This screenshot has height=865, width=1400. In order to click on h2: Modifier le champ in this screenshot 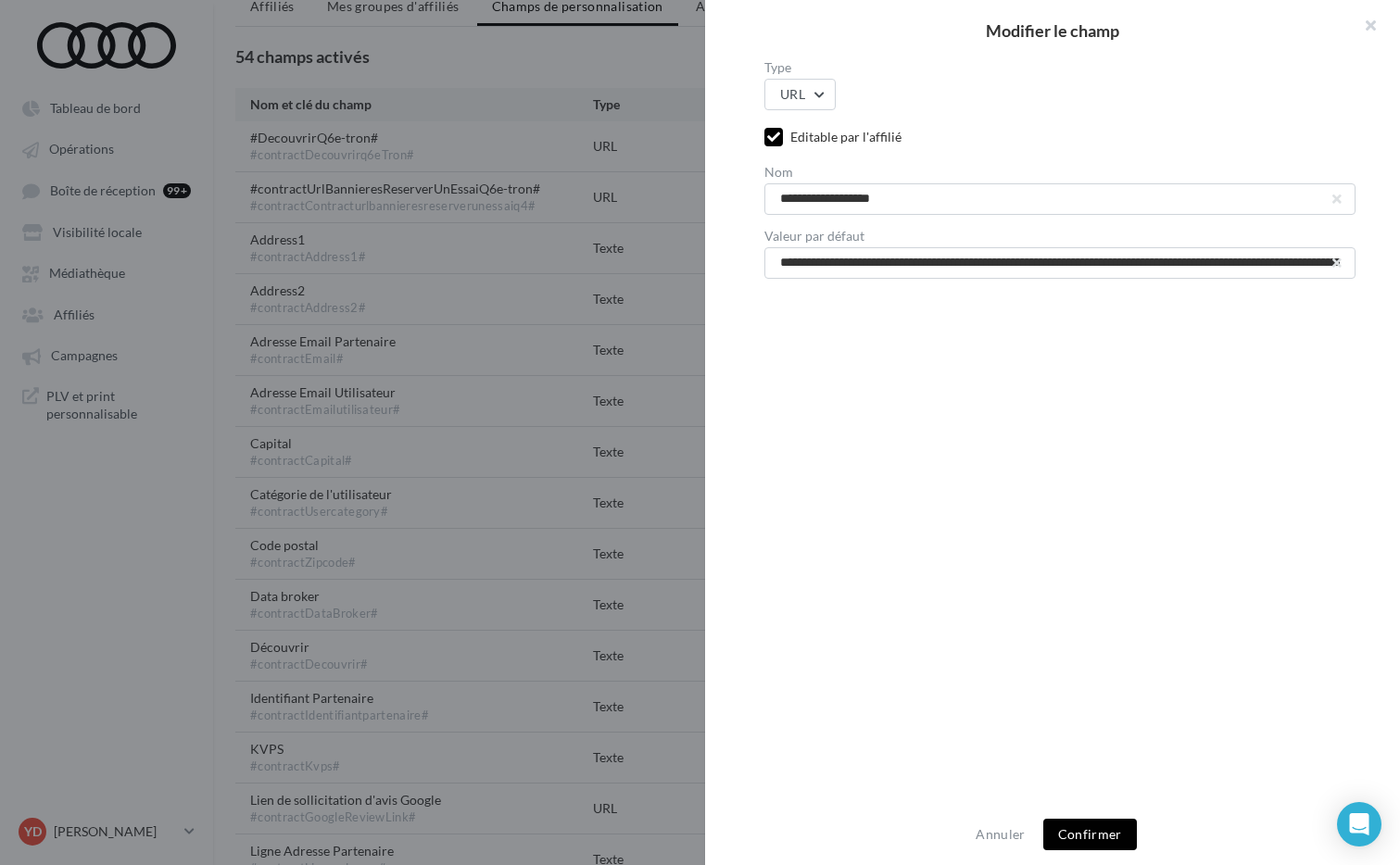, I will do `click(1052, 30)`.